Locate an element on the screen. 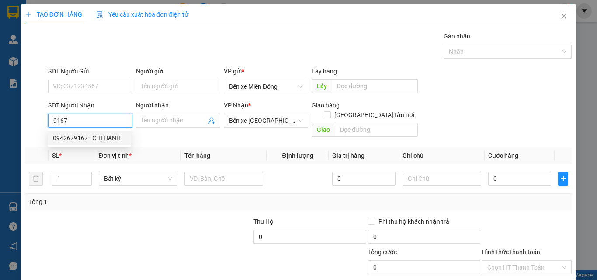  span: Lấy is located at coordinates (321, 86).